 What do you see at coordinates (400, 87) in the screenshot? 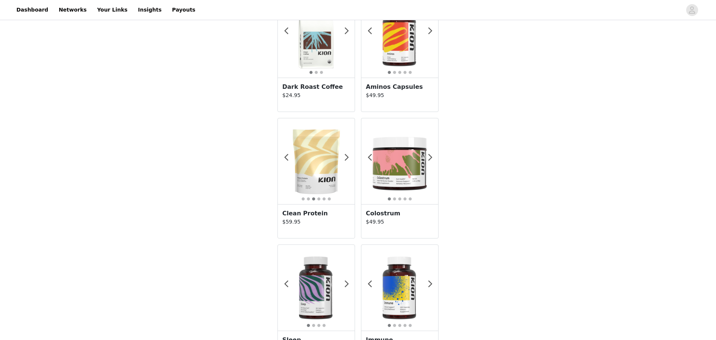
I see `h3: Aminos Capsules` at bounding box center [400, 87].